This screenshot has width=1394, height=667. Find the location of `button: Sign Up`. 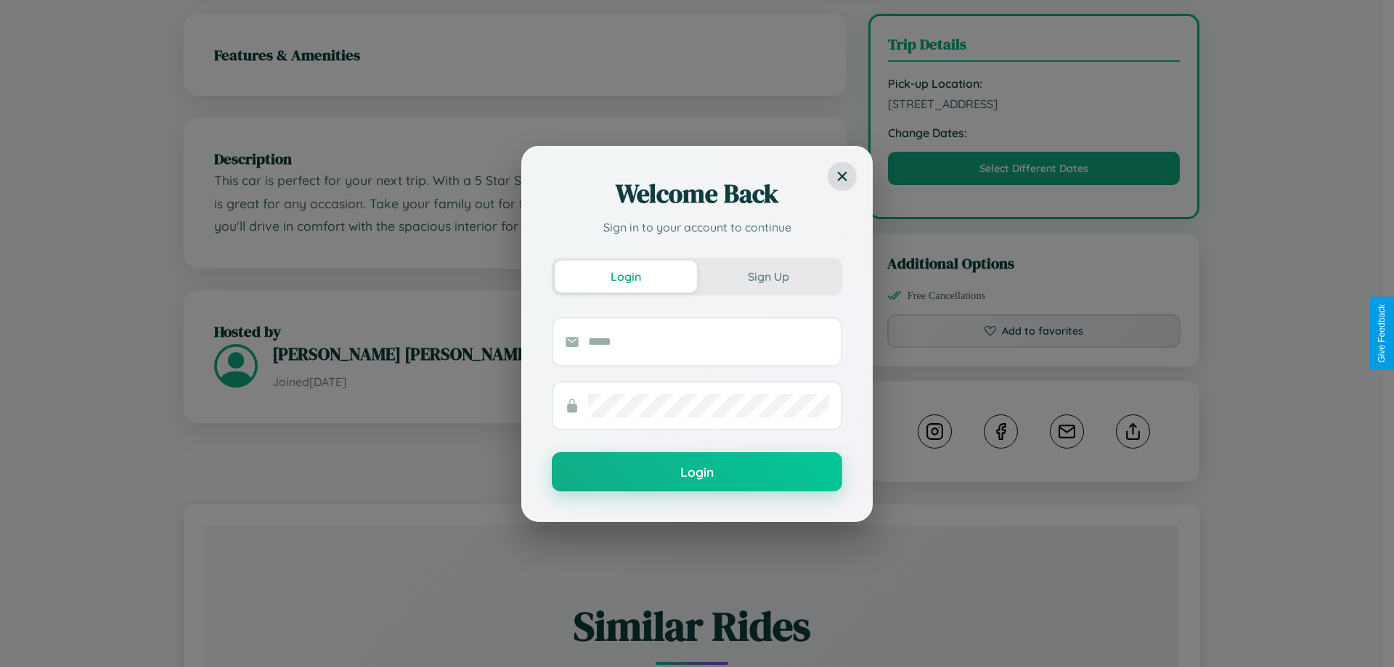

button: Sign Up is located at coordinates (768, 277).